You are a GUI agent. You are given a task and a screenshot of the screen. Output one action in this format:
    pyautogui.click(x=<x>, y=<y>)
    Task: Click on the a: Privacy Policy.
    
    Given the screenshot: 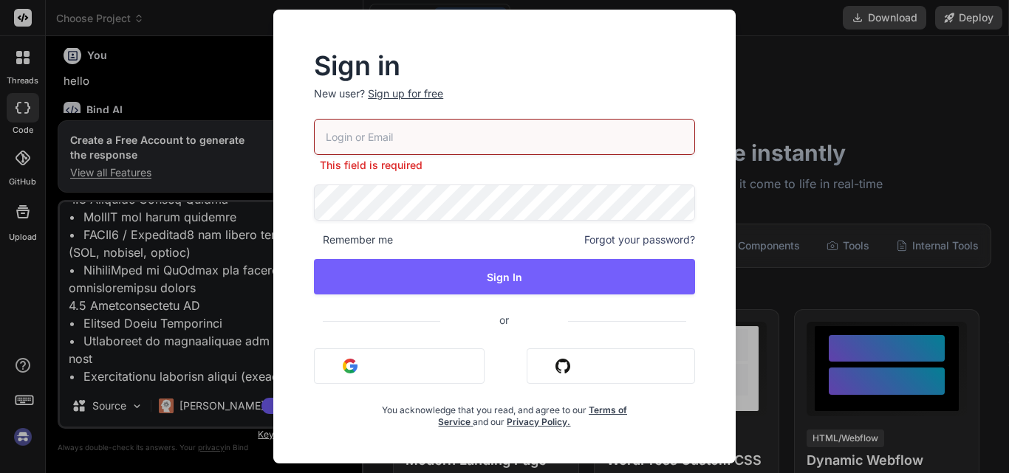 What is the action you would take?
    pyautogui.click(x=538, y=422)
    